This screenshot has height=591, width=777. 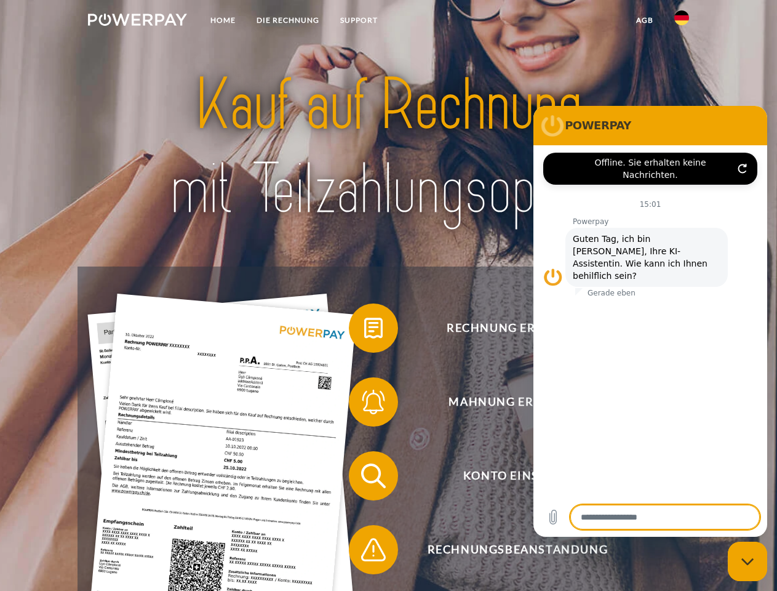 I want to click on img: qb_bell.svg, so click(x=373, y=402).